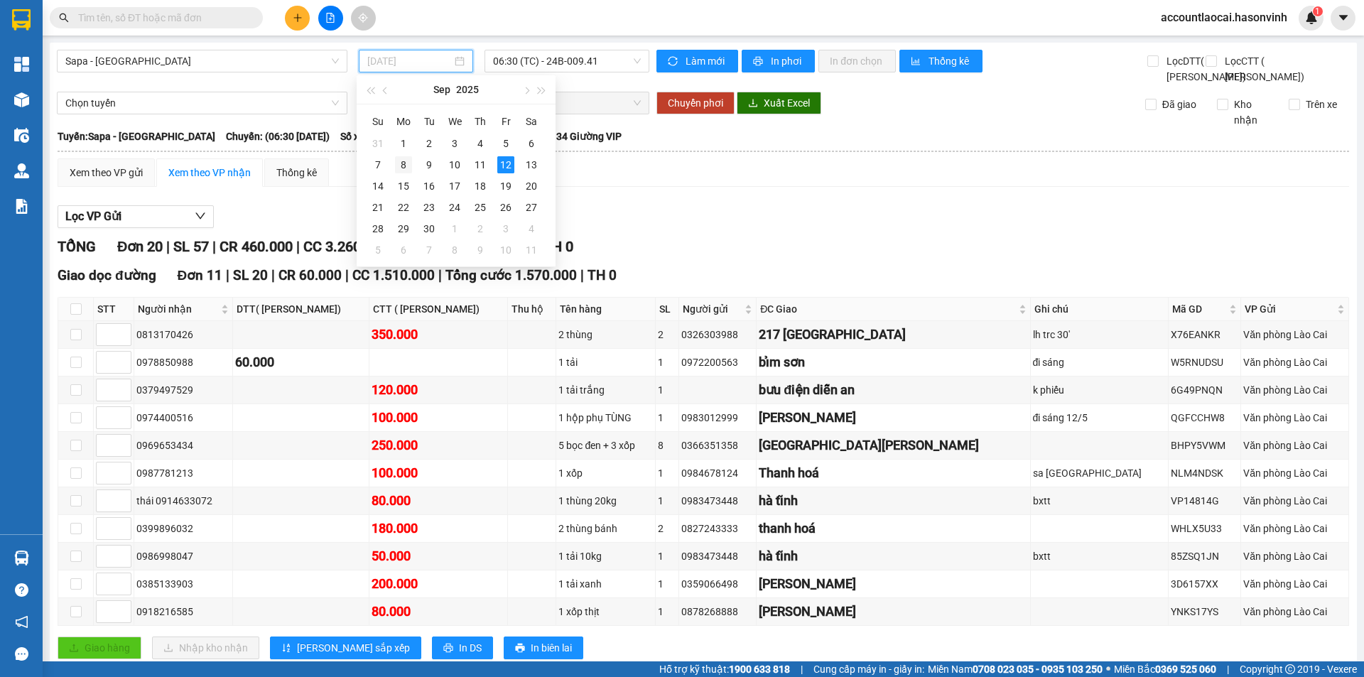  What do you see at coordinates (455, 250) in the screenshot?
I see `td: 2025-10-08` at bounding box center [455, 250].